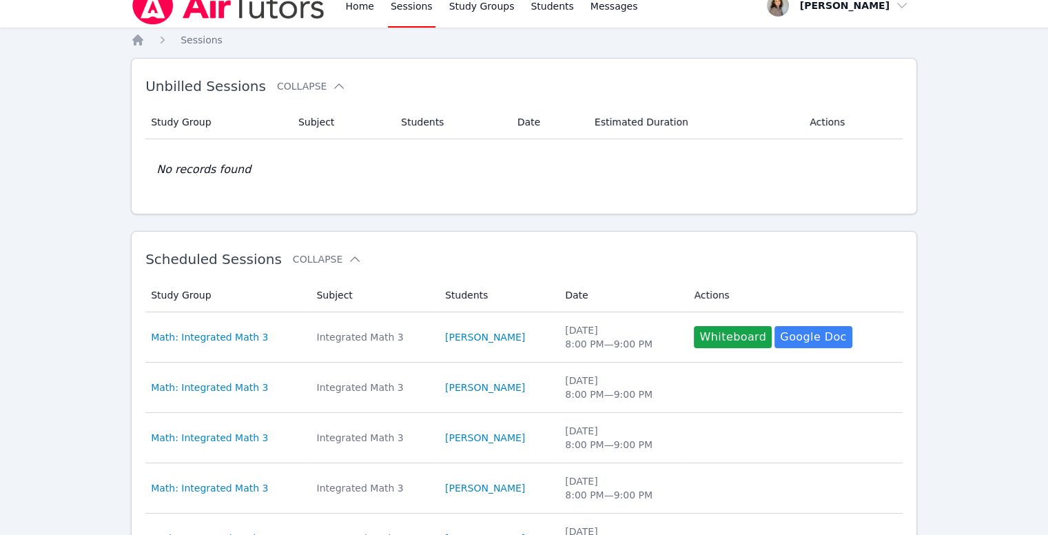 The height and width of the screenshot is (535, 1048). I want to click on a: Google Doc, so click(813, 337).